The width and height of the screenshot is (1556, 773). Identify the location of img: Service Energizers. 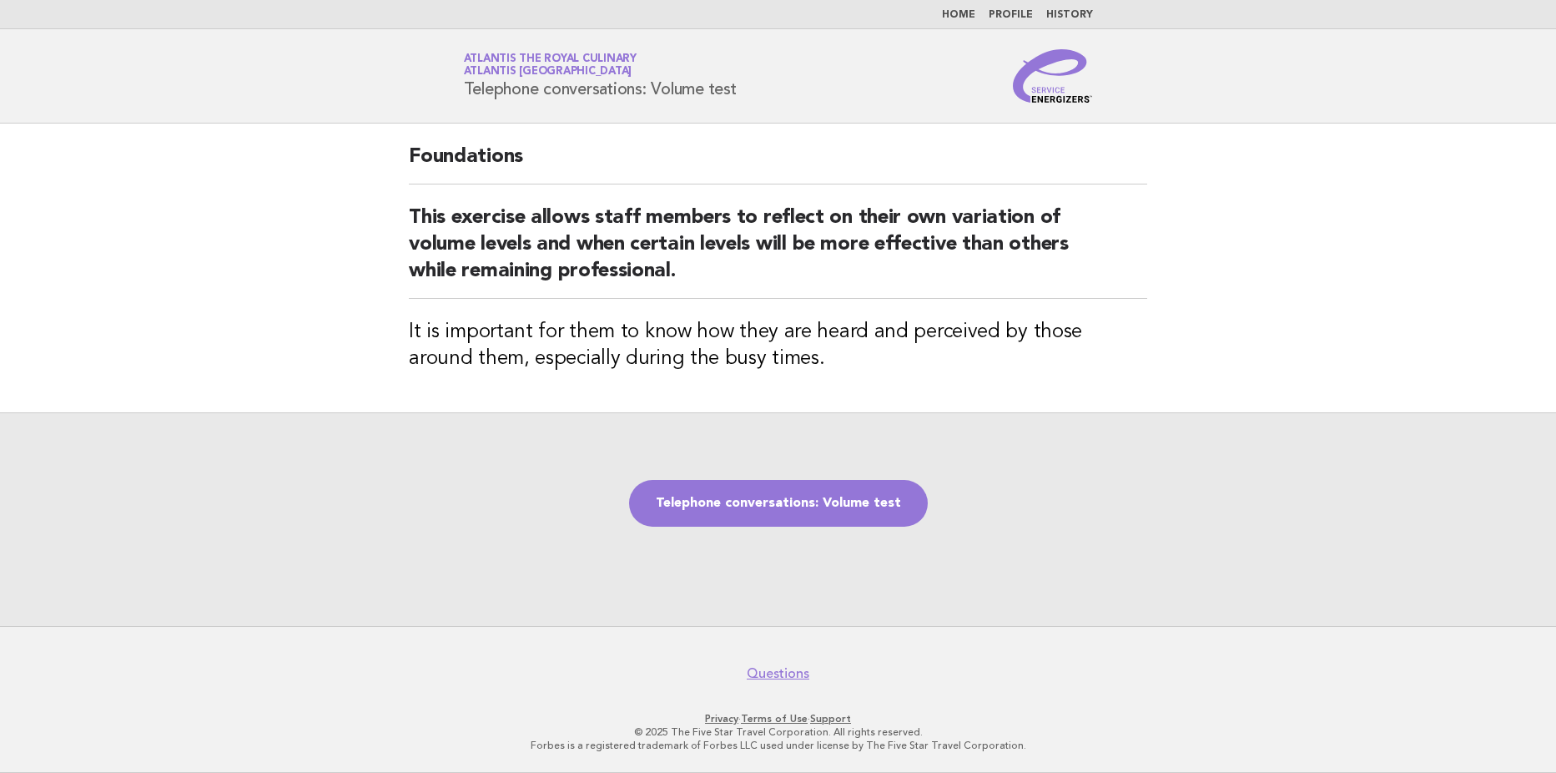
(1053, 76).